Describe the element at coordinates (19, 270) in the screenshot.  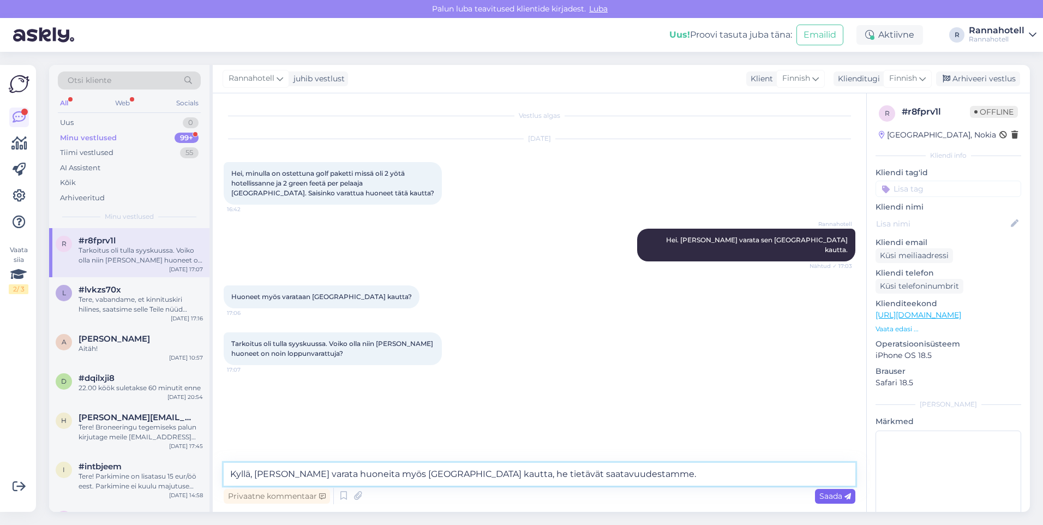
I see `div: Vaata siia` at that location.